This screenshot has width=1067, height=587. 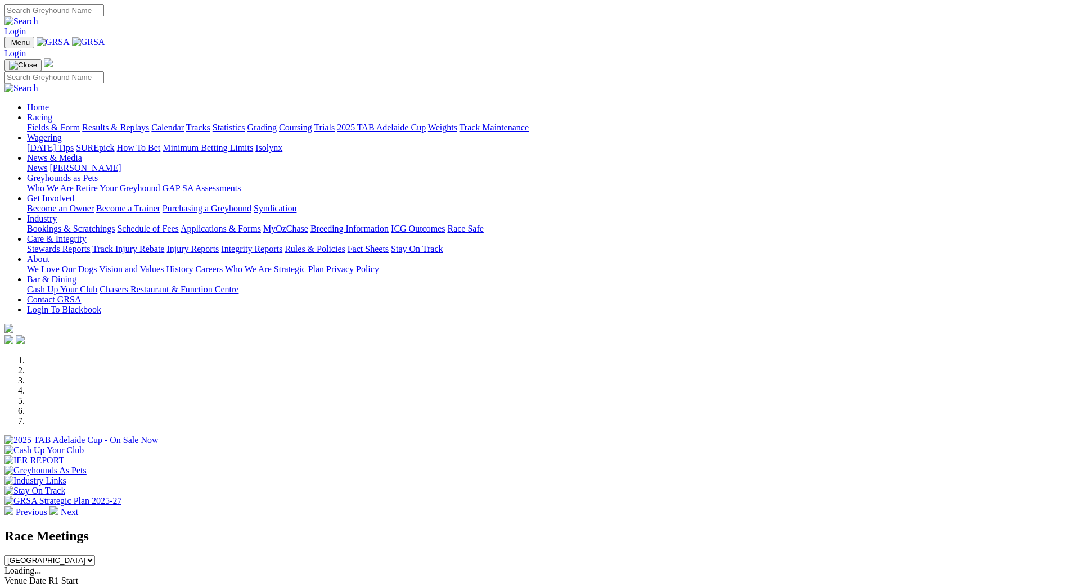 What do you see at coordinates (286, 228) in the screenshot?
I see `a: MyOzChase` at bounding box center [286, 228].